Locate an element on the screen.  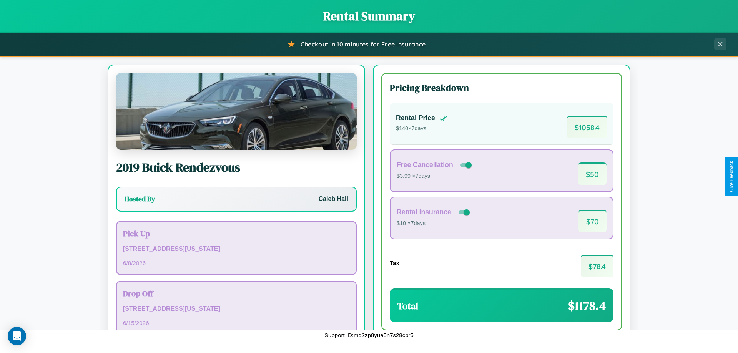
span: Checkout in 10 minutes for Free Insurance is located at coordinates (363, 44).